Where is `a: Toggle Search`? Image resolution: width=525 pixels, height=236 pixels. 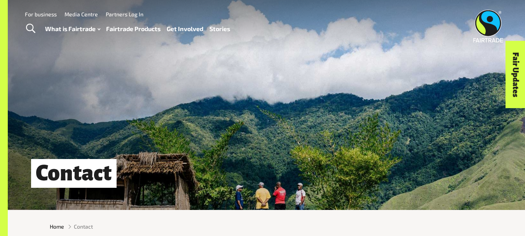 a: Toggle Search is located at coordinates (30, 29).